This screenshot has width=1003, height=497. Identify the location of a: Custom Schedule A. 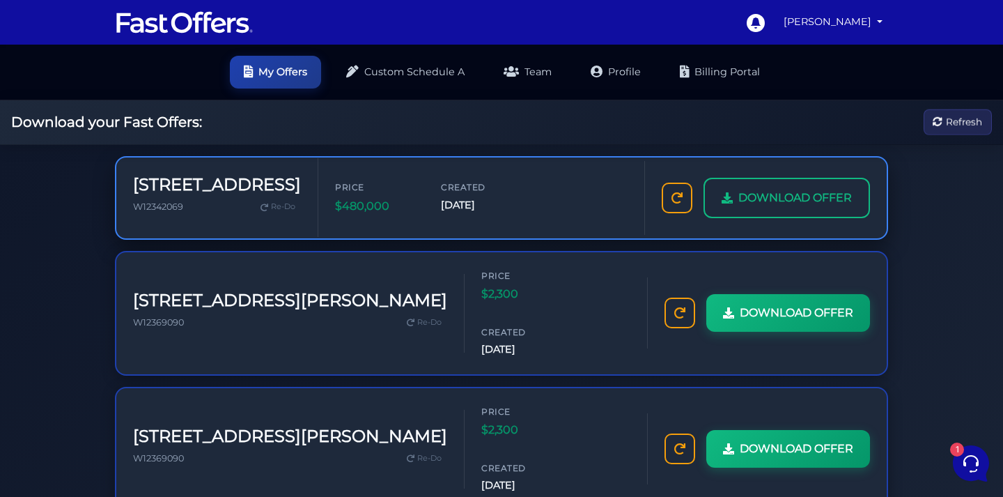
(406, 72).